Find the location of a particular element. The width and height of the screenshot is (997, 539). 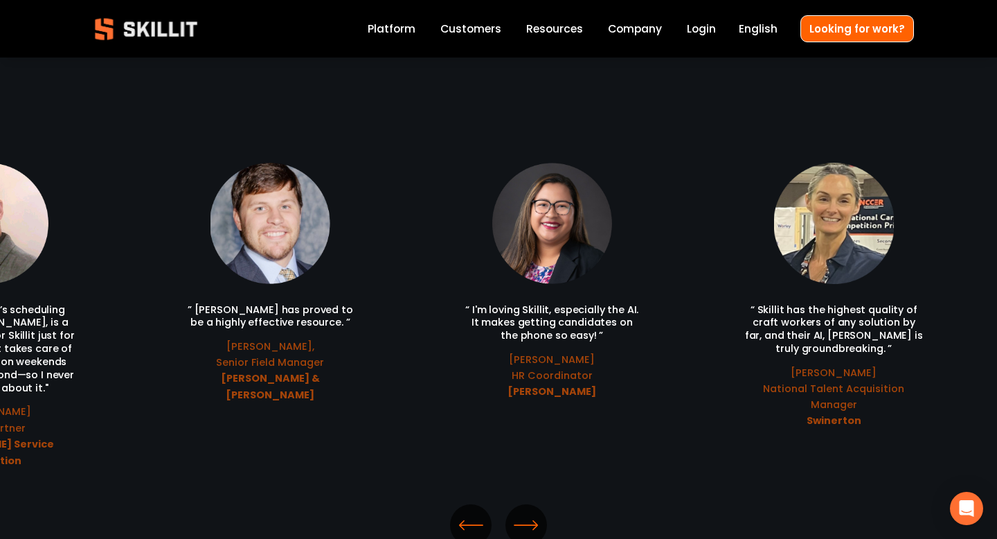

a: Skillit is located at coordinates (146, 29).